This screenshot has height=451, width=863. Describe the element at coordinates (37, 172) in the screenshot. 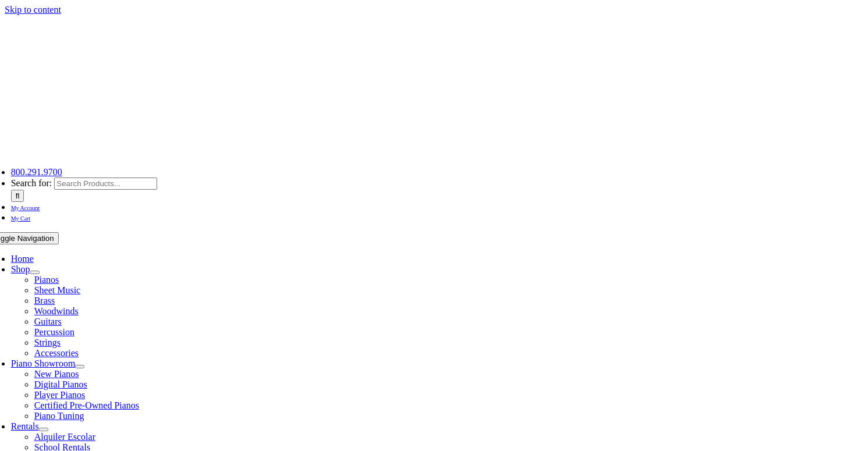

I see `span: 800.291.9700` at that location.